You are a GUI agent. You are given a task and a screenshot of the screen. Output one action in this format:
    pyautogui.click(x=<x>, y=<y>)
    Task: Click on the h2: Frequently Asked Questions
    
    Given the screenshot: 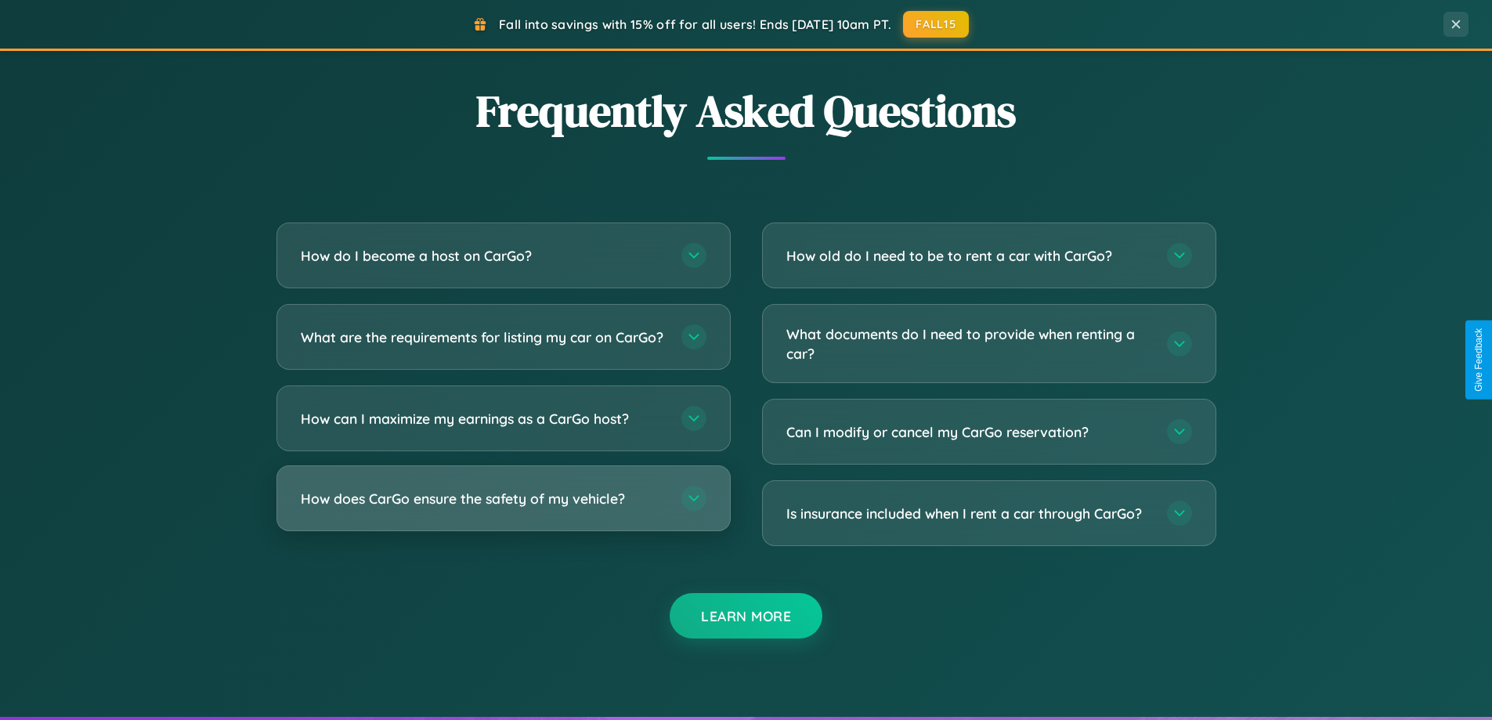 What is the action you would take?
    pyautogui.click(x=746, y=110)
    